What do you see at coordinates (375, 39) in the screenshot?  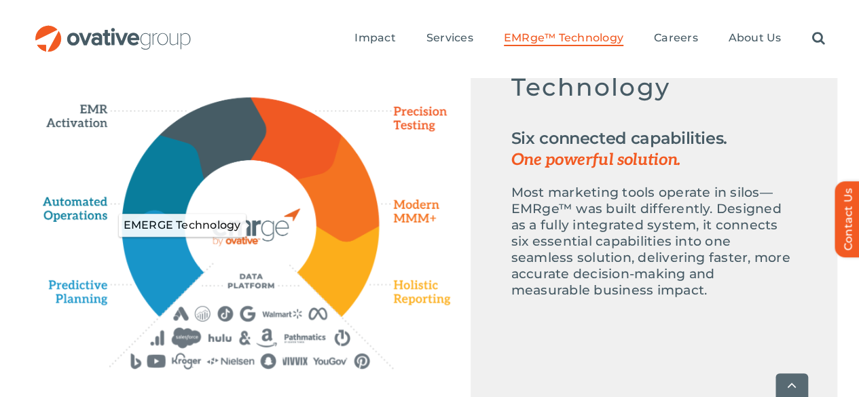 I see `a: Impact` at bounding box center [375, 39].